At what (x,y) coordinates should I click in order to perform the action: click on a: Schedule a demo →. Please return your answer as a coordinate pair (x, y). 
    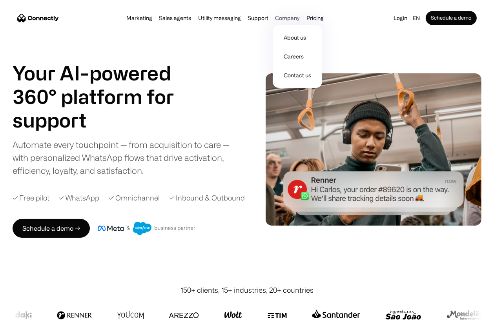
    Looking at the image, I should click on (51, 229).